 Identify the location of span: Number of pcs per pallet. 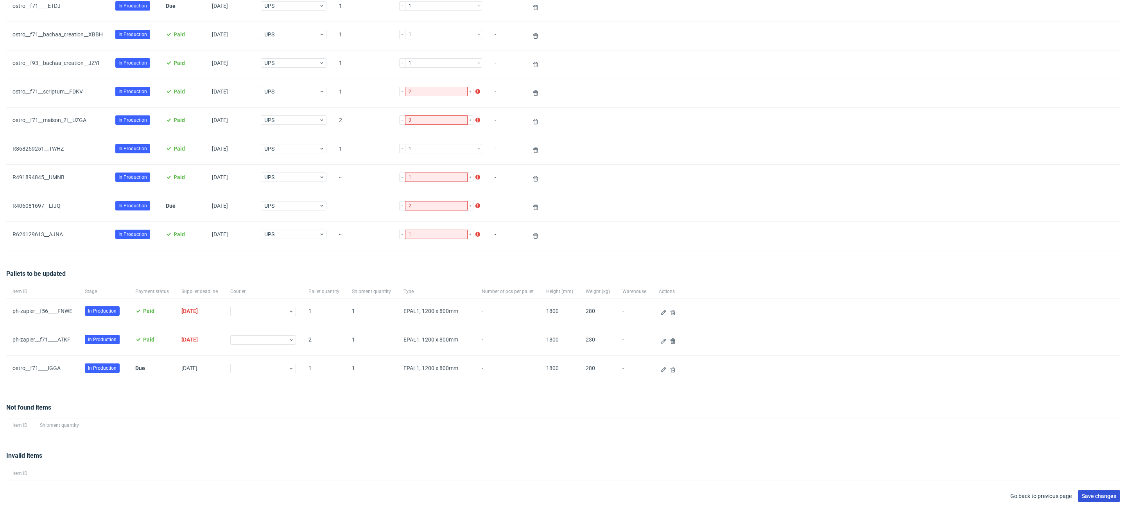
(507, 291).